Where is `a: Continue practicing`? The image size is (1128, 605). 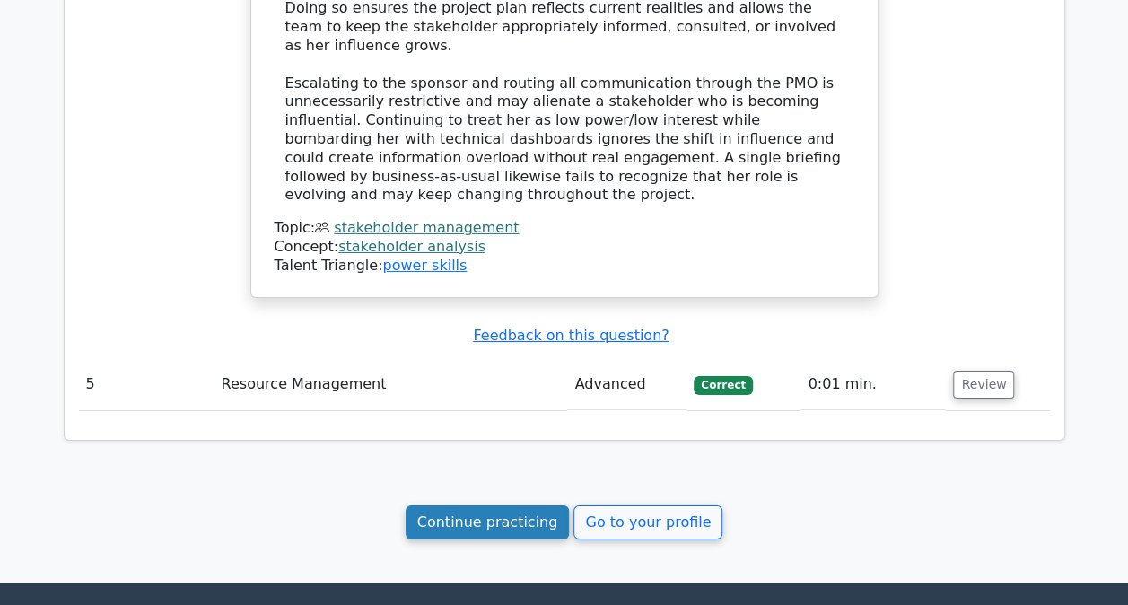
a: Continue practicing is located at coordinates (487, 522).